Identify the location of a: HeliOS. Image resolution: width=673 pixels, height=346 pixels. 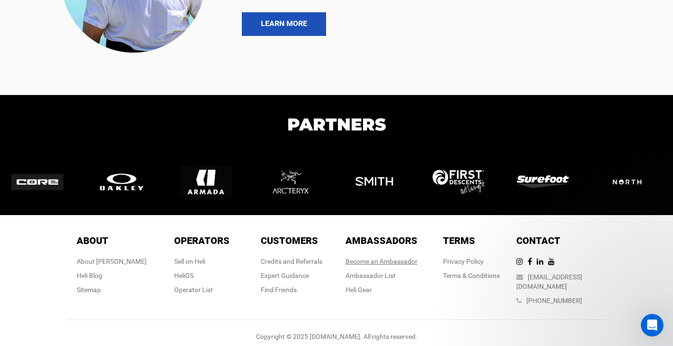
(184, 276).